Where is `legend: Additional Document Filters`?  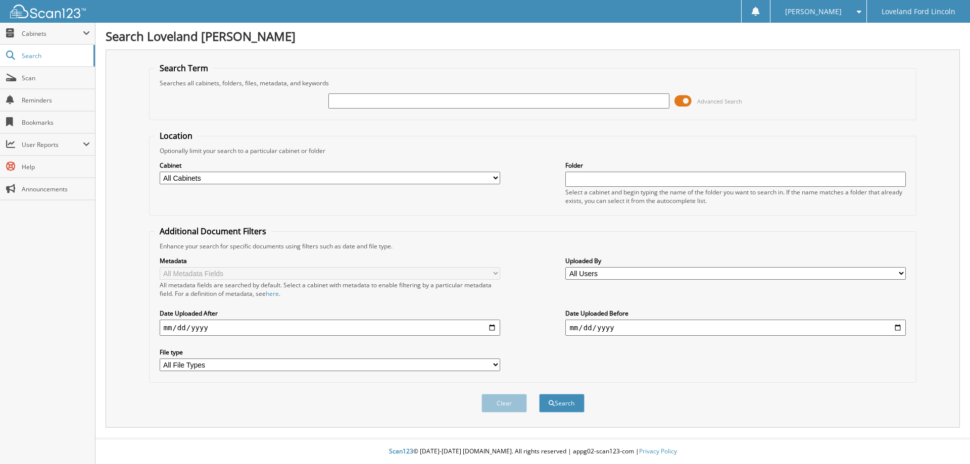
legend: Additional Document Filters is located at coordinates (213, 231).